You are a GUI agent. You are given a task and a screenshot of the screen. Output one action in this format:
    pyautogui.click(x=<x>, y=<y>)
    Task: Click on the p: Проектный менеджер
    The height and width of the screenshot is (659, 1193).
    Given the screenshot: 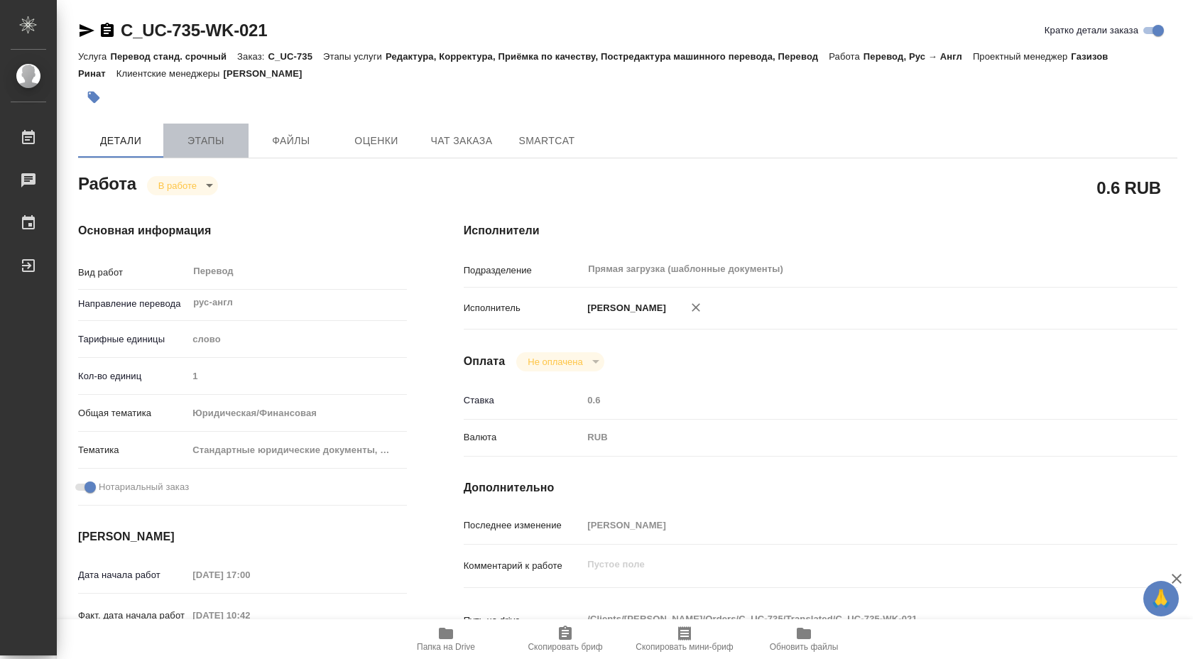 What is the action you would take?
    pyautogui.click(x=1022, y=56)
    